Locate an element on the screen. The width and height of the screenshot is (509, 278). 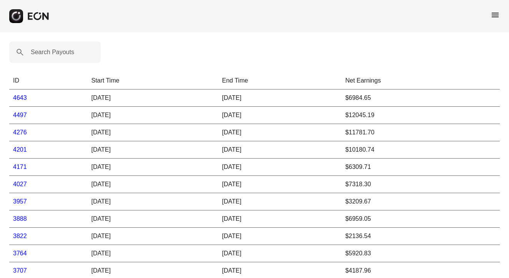
a: 4027 is located at coordinates (20, 184).